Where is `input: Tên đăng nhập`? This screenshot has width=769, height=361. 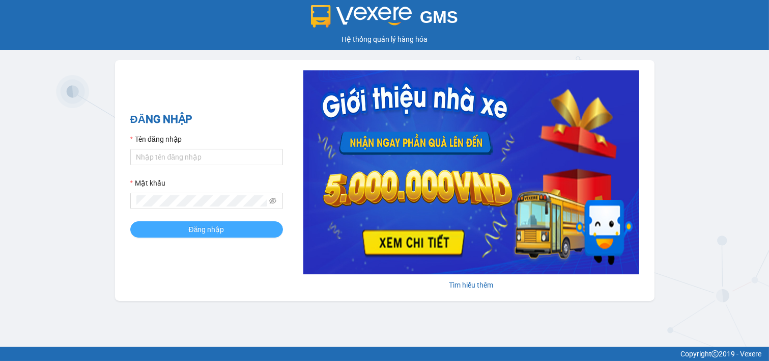
input: Tên đăng nhập is located at coordinates (207, 157).